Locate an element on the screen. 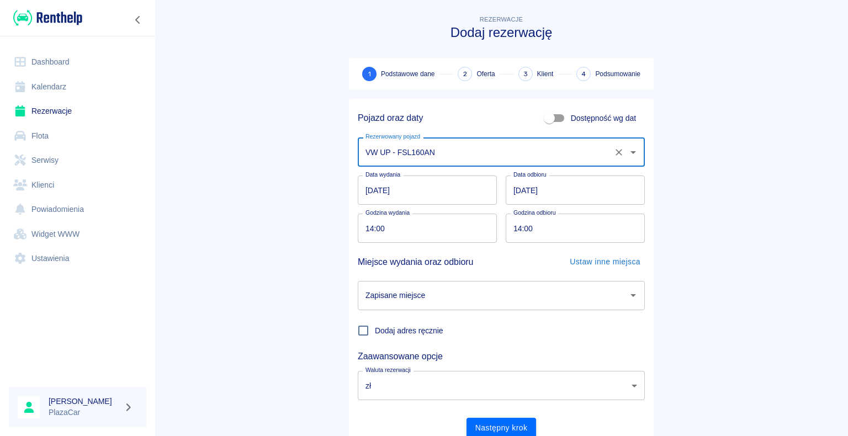 This screenshot has width=848, height=436. span: 4 is located at coordinates (584, 74).